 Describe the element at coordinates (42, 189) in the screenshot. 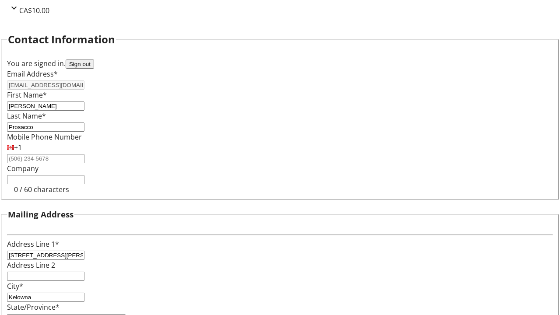

I see `tr-character-limit: 0 / 60 characters` at that location.